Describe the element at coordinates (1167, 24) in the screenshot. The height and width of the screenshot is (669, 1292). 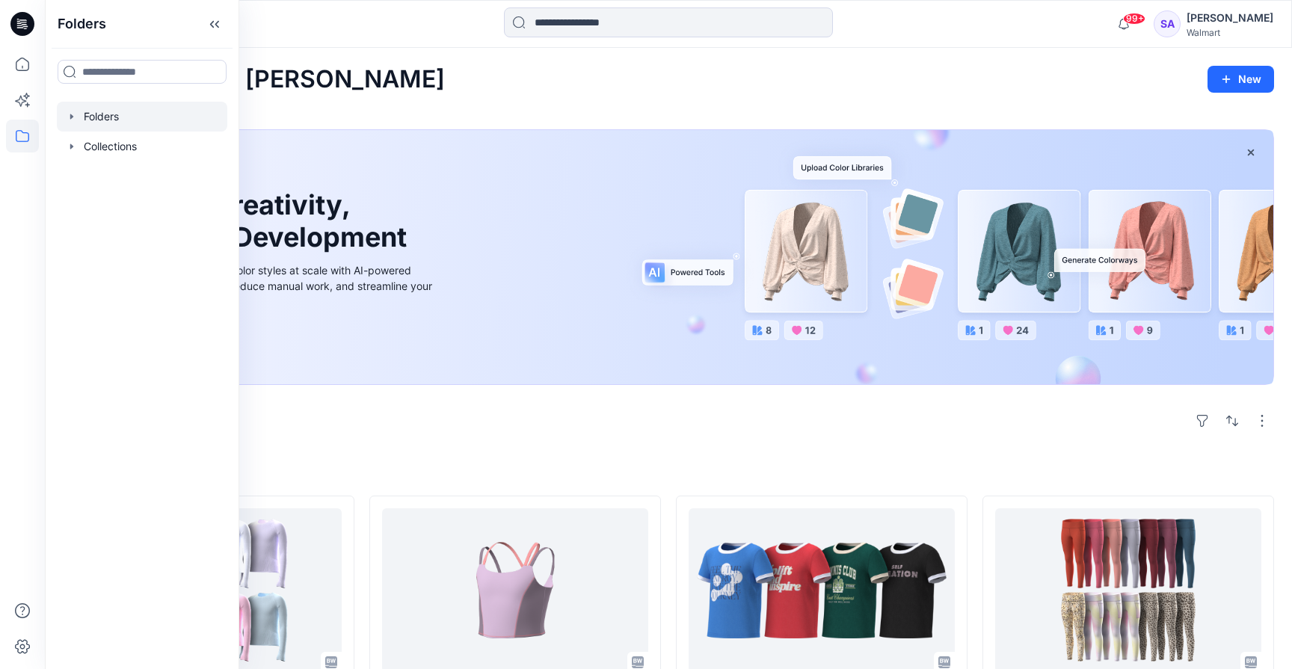
I see `div: SA` at that location.